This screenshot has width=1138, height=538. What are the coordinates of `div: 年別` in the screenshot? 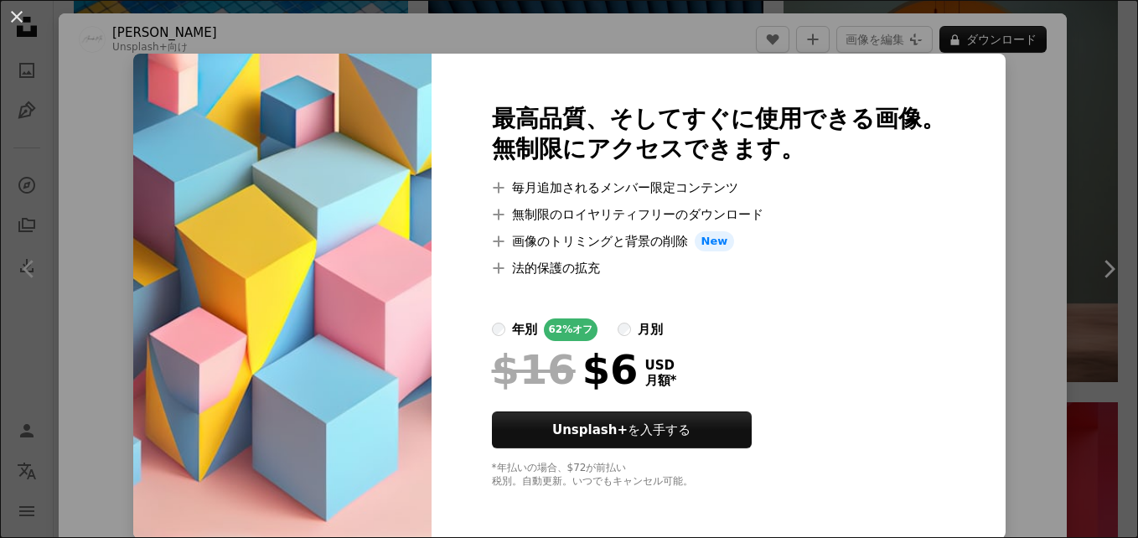 It's located at (525, 329).